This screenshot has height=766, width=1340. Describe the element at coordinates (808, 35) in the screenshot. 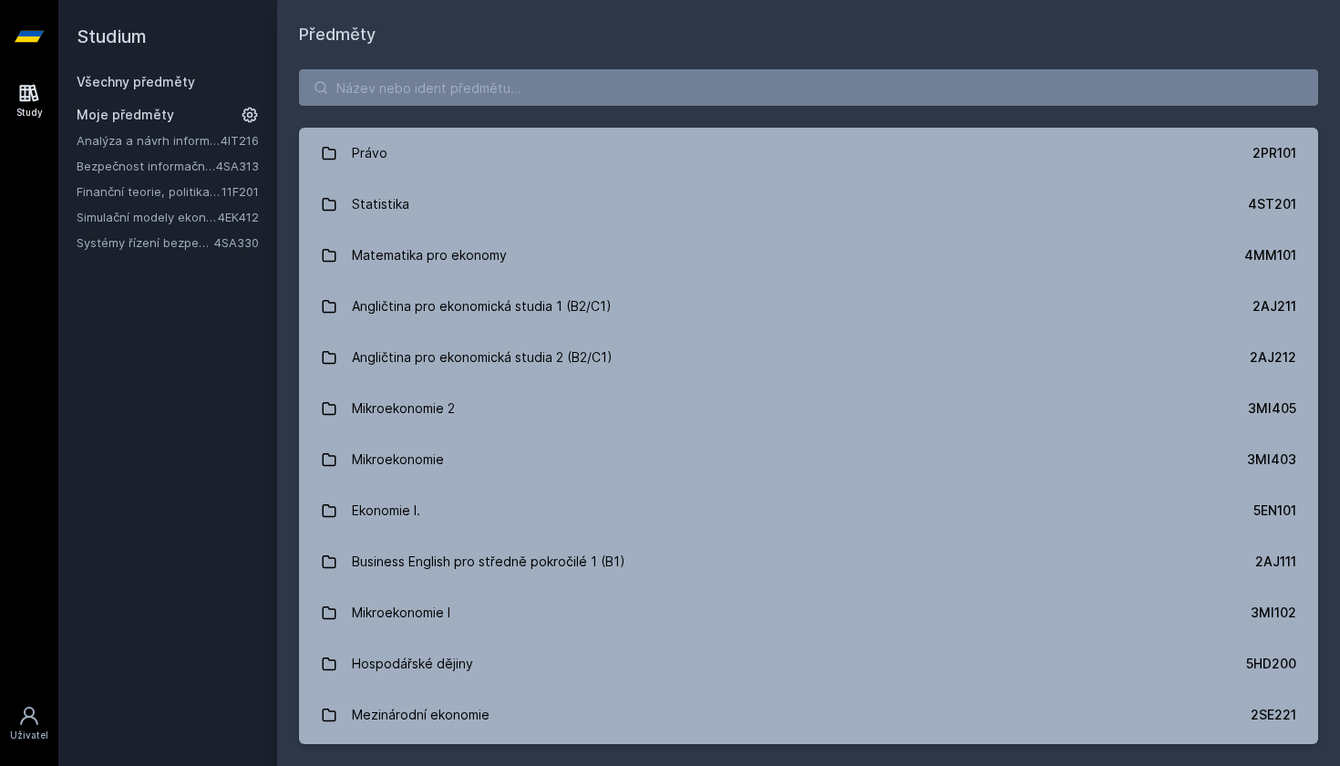

I see `h1: Předměty` at that location.